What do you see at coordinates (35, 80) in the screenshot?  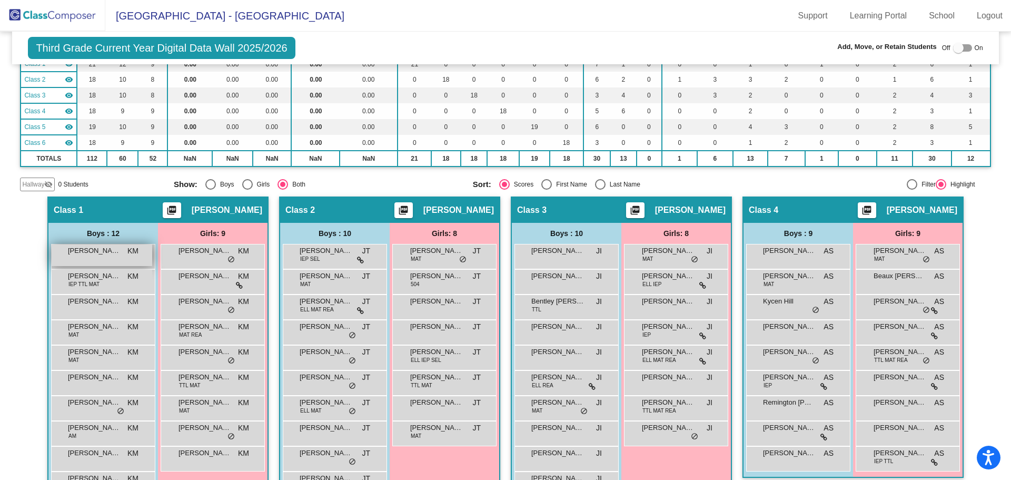 I see `span: Class 2` at bounding box center [35, 80].